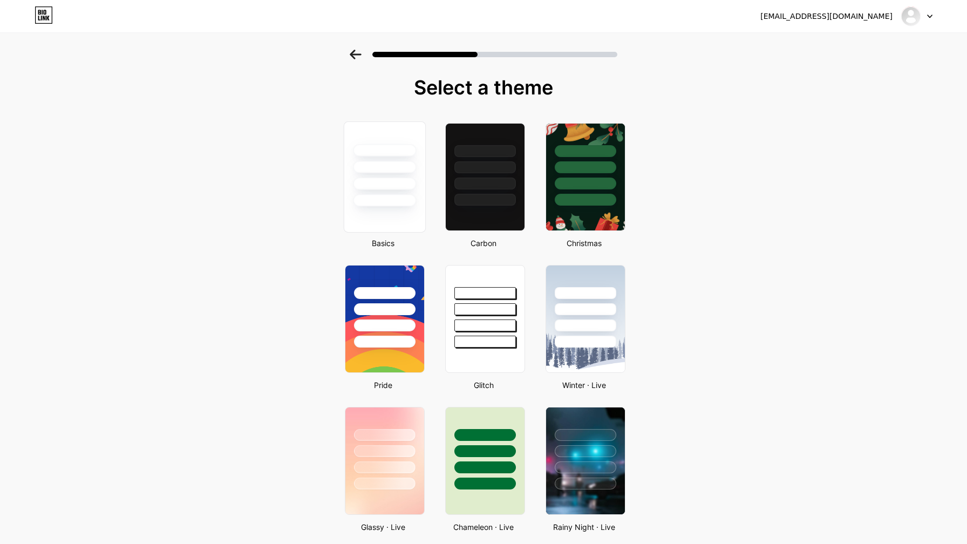 Image resolution: width=967 pixels, height=544 pixels. What do you see at coordinates (483, 87) in the screenshot?
I see `div: Select a theme` at bounding box center [483, 87].